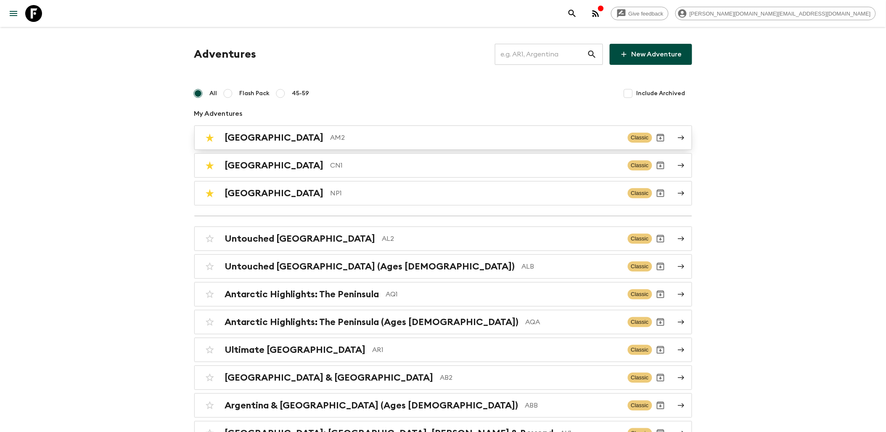 This screenshot has height=432, width=886. What do you see at coordinates (443, 294) in the screenshot?
I see `a: Antarctic Highlights: The PeninsulaAQ1ClassicArchive` at bounding box center [443, 294].